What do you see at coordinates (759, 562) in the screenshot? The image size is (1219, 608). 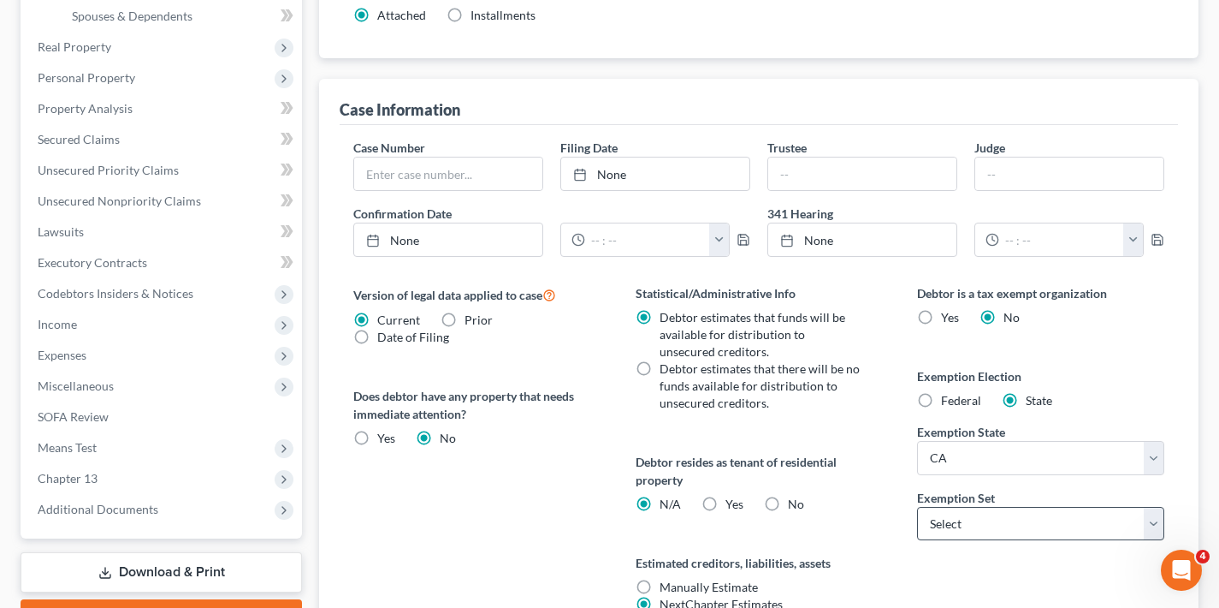 I see `label: Estimated creditors, liabilities, assets` at bounding box center [759, 562].